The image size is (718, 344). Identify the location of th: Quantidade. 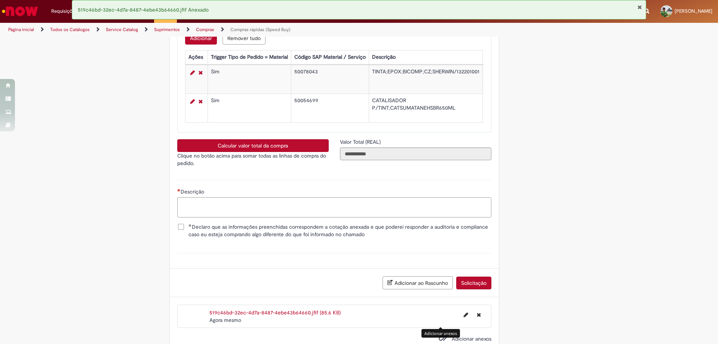
(499, 57).